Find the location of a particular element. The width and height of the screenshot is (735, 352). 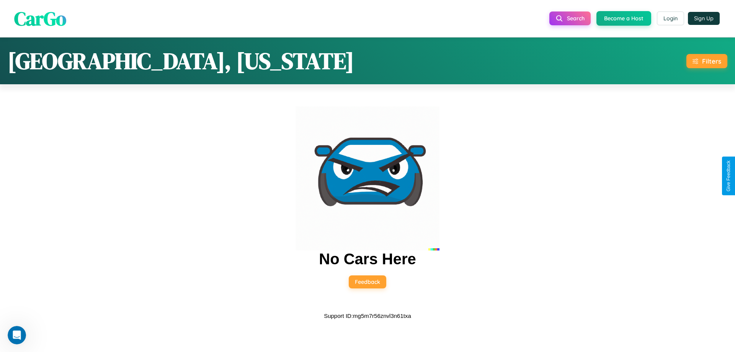

button: Filters is located at coordinates (707, 61).